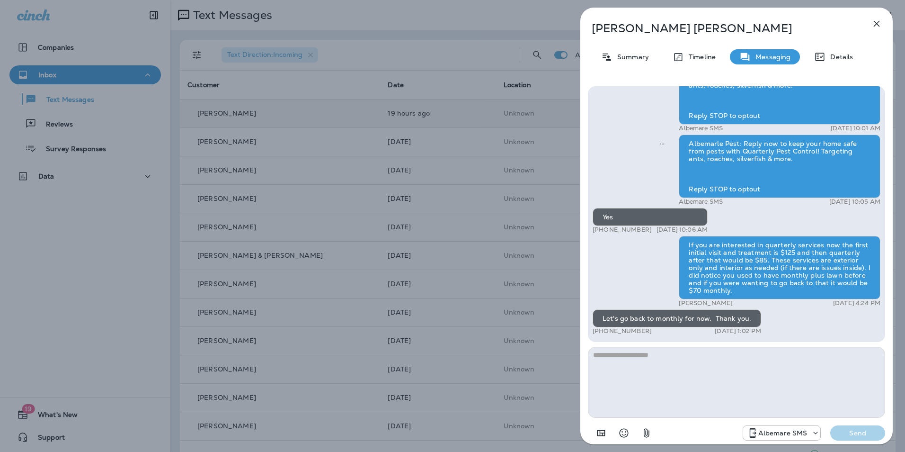 This screenshot has width=905, height=452. I want to click on div: Let's go back to monthly for now. Thank you., so click(677, 318).